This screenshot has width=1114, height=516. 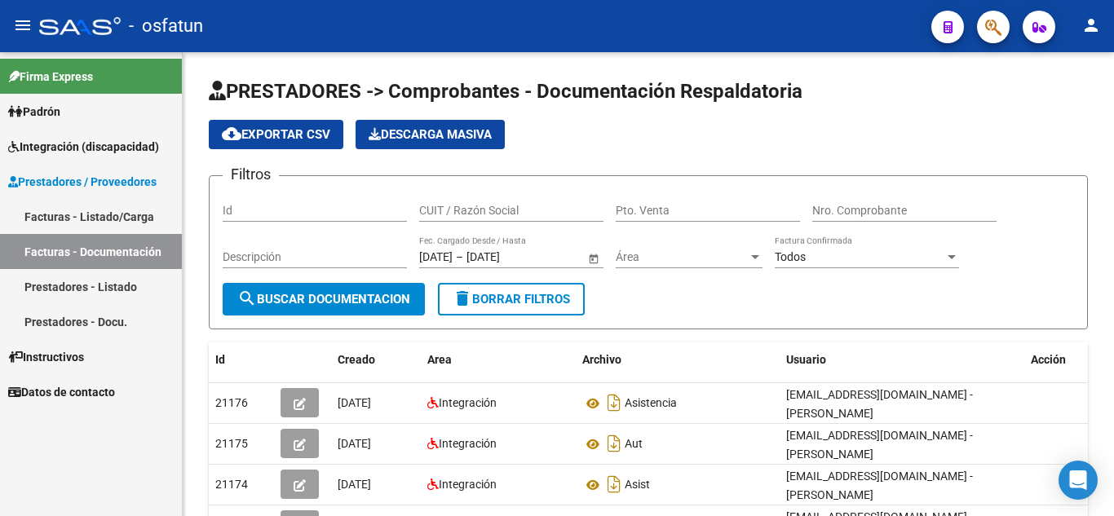 What do you see at coordinates (241, 360) in the screenshot?
I see `datatable-header-cell: Id` at bounding box center [241, 360].